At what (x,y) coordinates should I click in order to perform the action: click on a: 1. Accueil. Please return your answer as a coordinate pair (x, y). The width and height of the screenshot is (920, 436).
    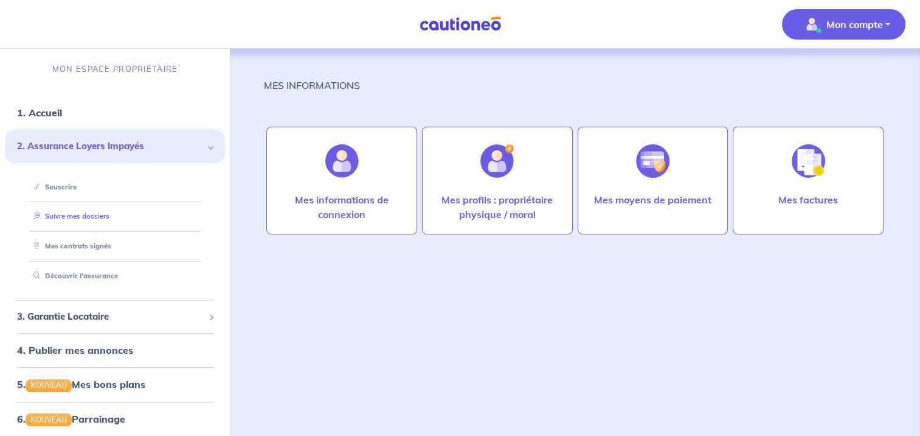
    Looking at the image, I should click on (40, 113).